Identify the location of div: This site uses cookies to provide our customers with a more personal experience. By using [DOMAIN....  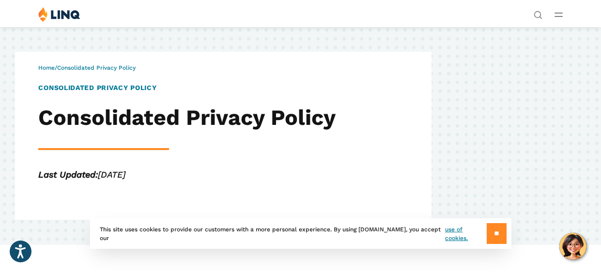
(301, 233).